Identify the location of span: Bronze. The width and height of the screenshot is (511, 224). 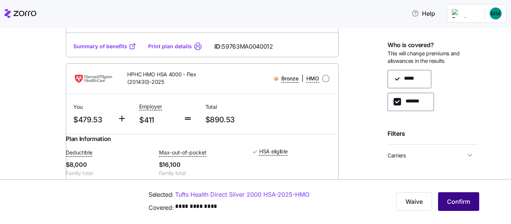
(290, 79).